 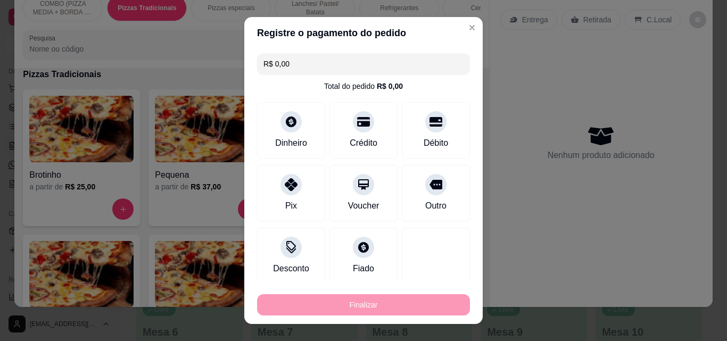 I want to click on div: Débito, so click(x=436, y=143).